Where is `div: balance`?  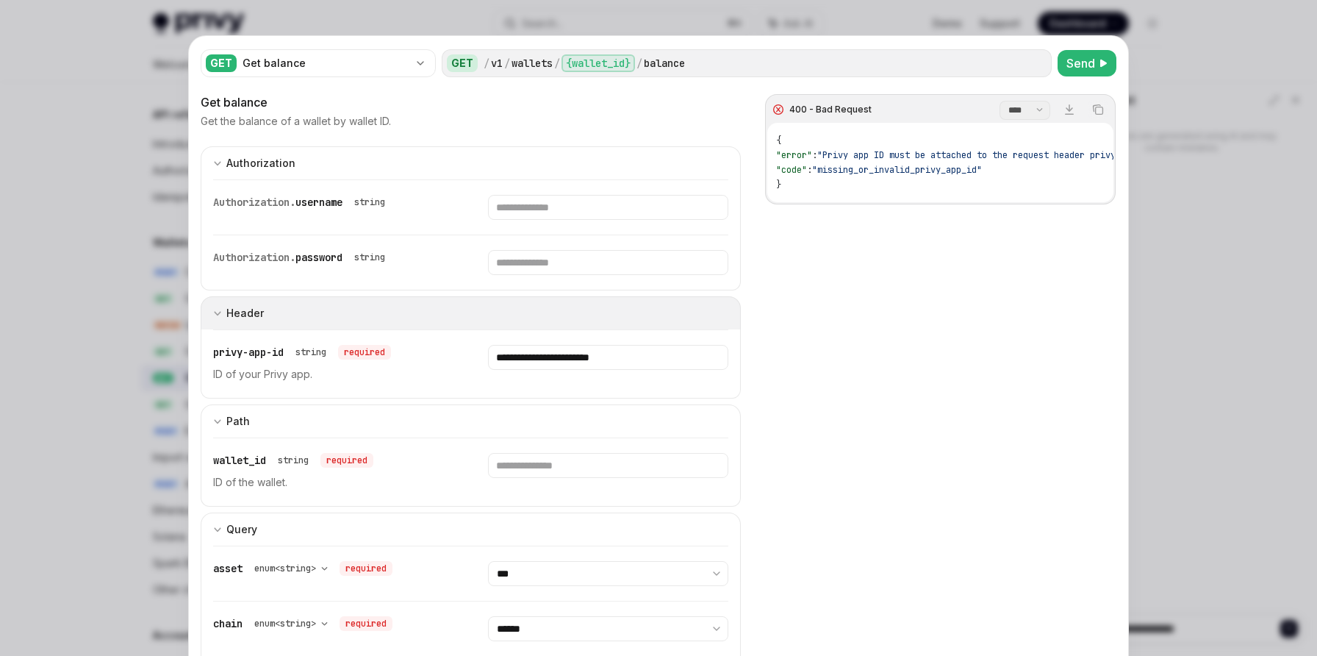
div: balance is located at coordinates (665, 63).